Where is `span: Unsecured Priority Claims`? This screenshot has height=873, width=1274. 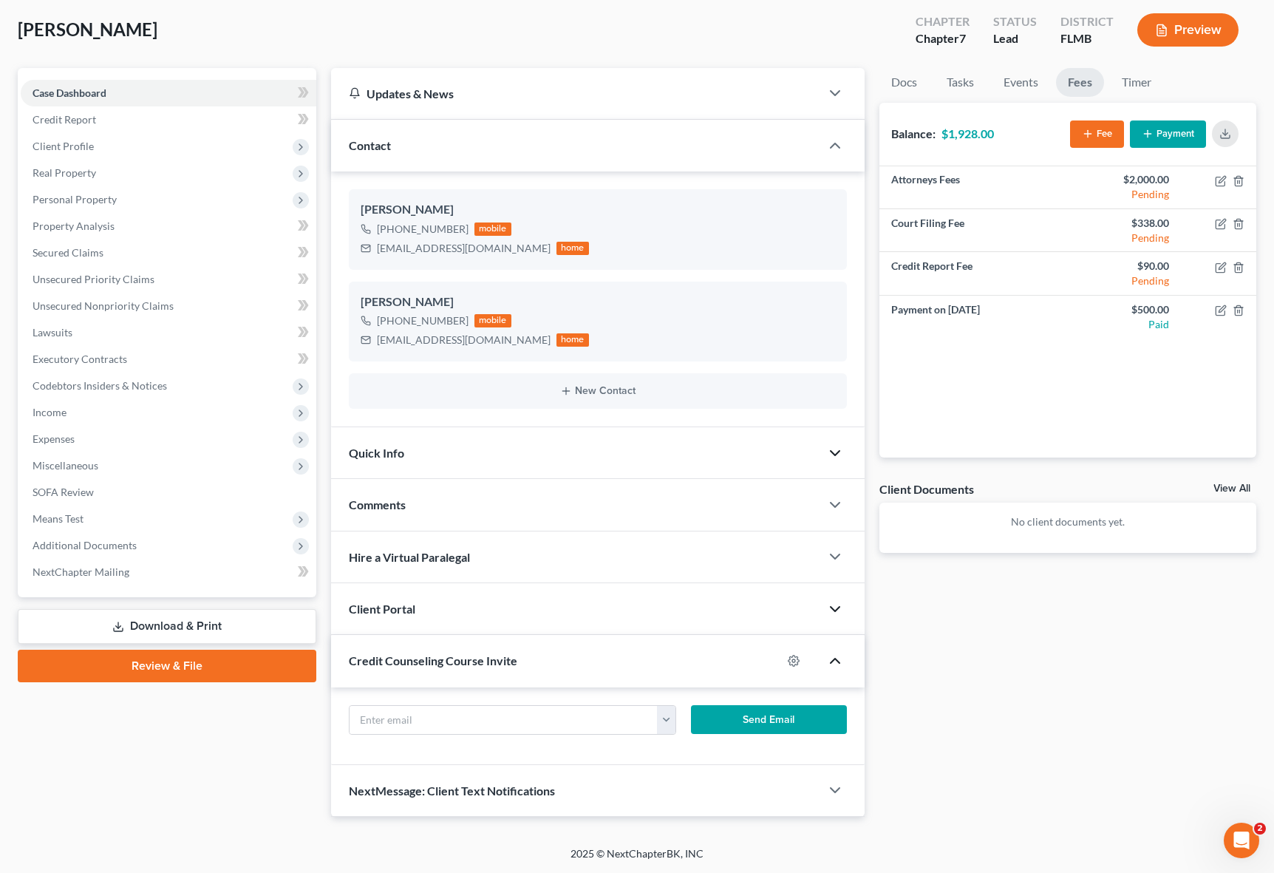
span: Unsecured Priority Claims is located at coordinates (93, 279).